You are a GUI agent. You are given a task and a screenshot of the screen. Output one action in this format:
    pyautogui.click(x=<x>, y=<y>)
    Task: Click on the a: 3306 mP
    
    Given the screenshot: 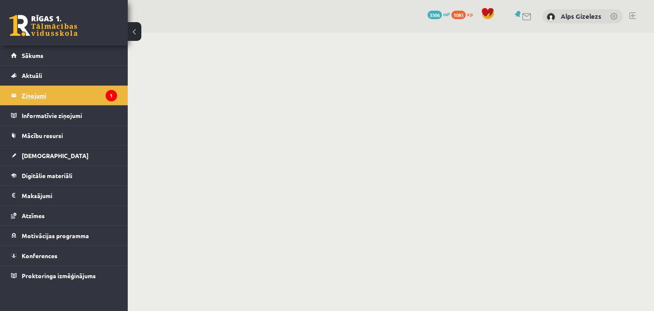 What is the action you would take?
    pyautogui.click(x=439, y=14)
    